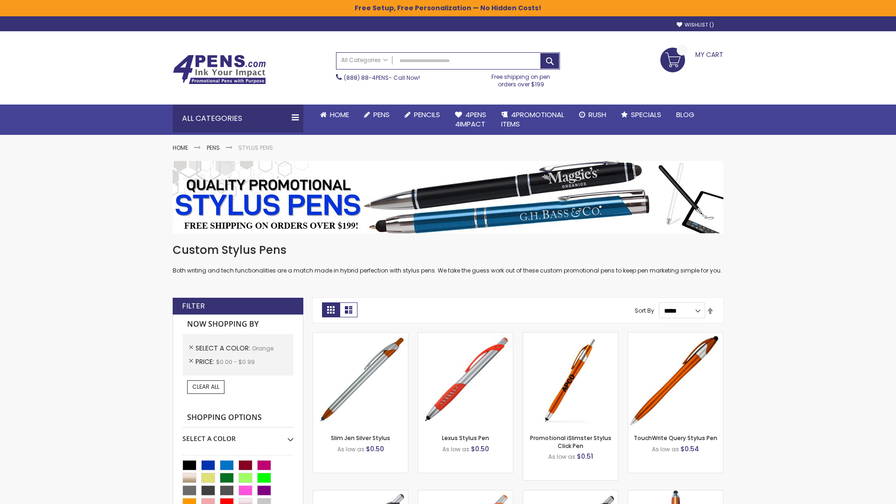 This screenshot has height=504, width=896. I want to click on span: Home, so click(339, 114).